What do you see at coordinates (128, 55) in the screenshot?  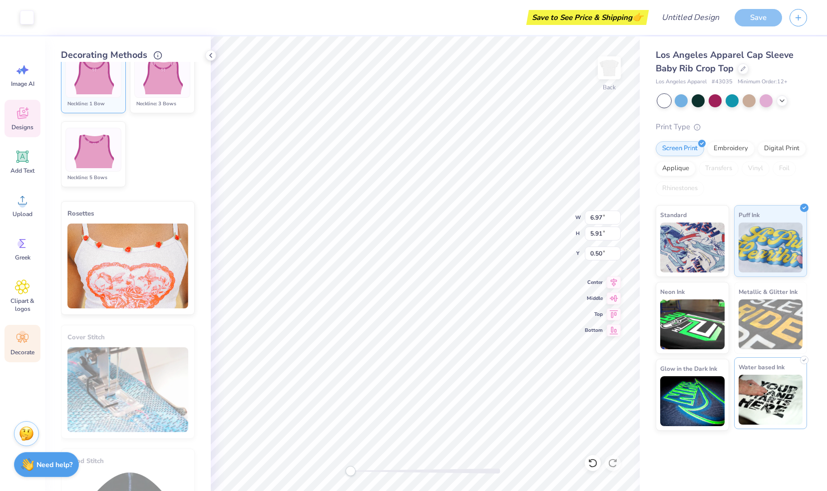 I see `div: Decorating Methods` at bounding box center [128, 55].